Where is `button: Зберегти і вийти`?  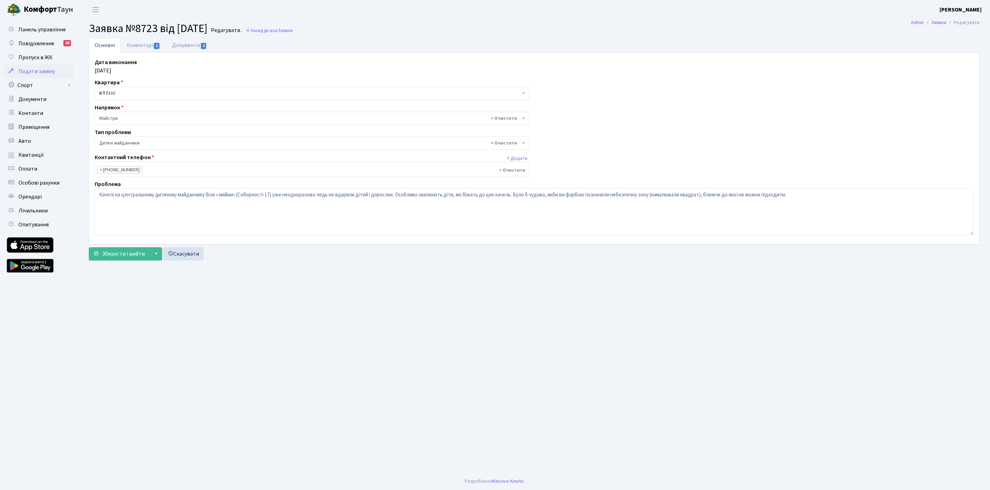
button: Зберегти і вийти is located at coordinates (119, 254).